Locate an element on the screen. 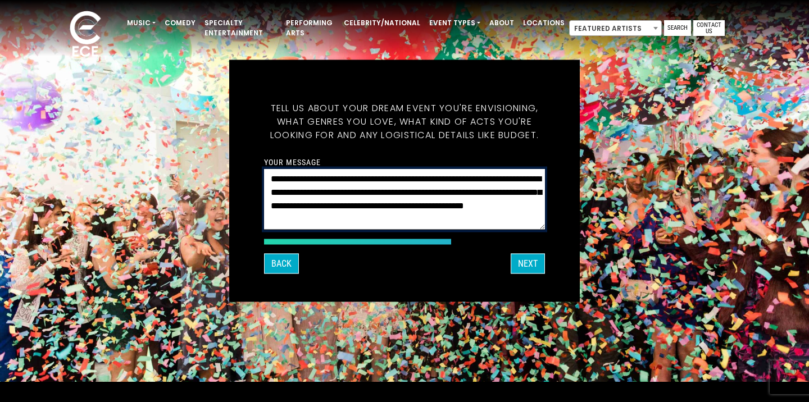 This screenshot has width=809, height=402. a: Specialty Entertainment is located at coordinates (240, 28).